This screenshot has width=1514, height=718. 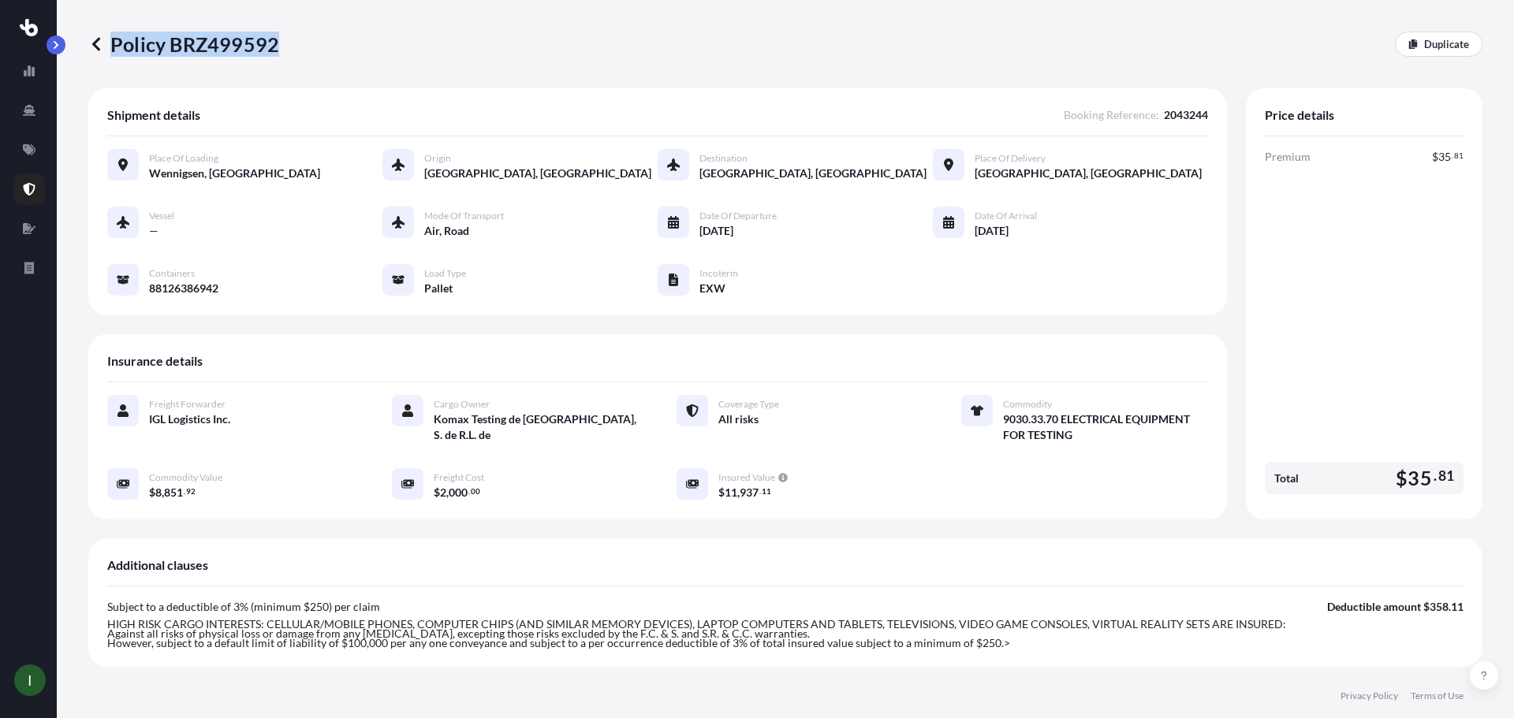 What do you see at coordinates (718, 274) in the screenshot?
I see `span: Incoterm` at bounding box center [718, 274].